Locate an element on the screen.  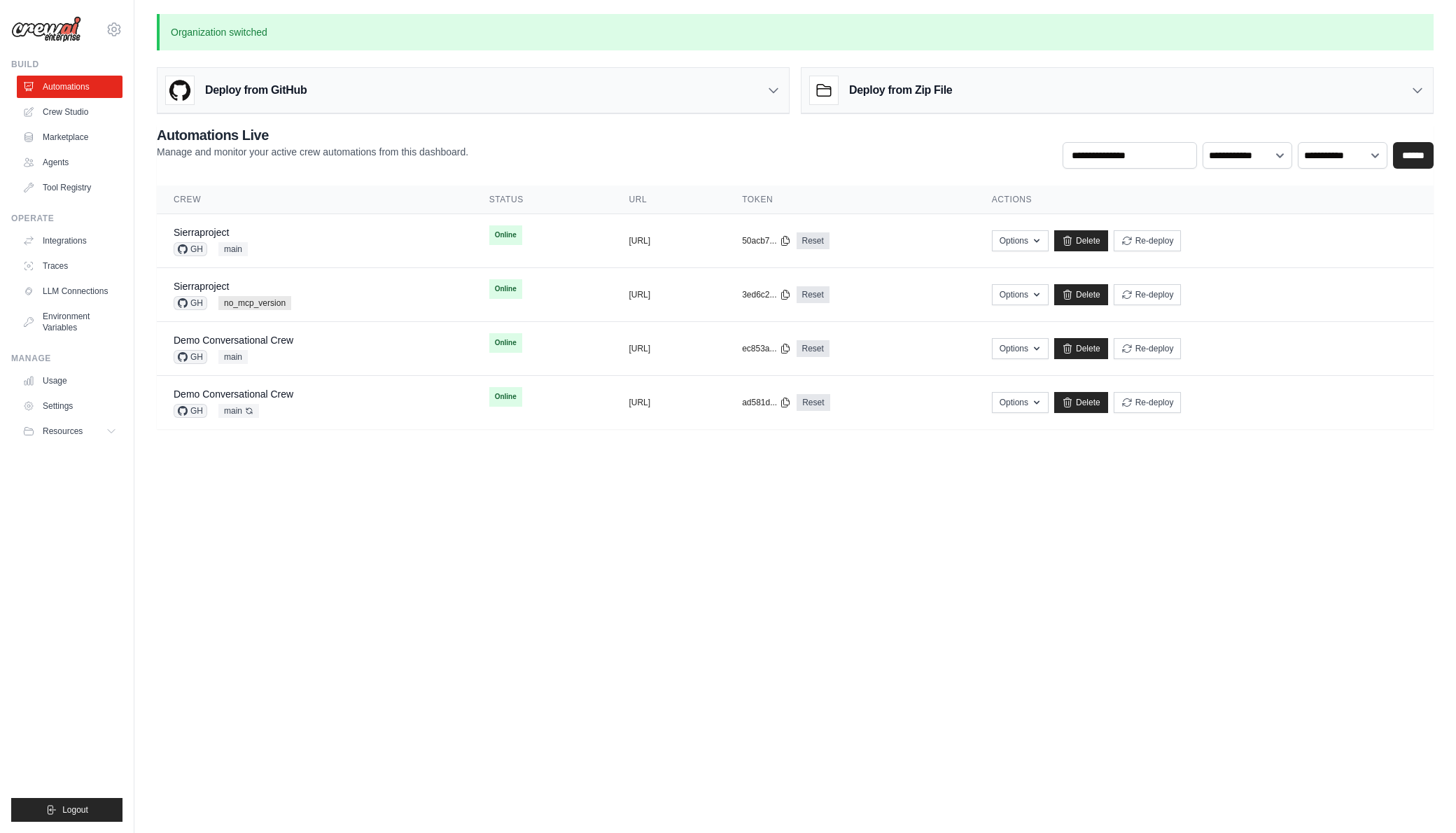
a: Traces is located at coordinates (69, 266).